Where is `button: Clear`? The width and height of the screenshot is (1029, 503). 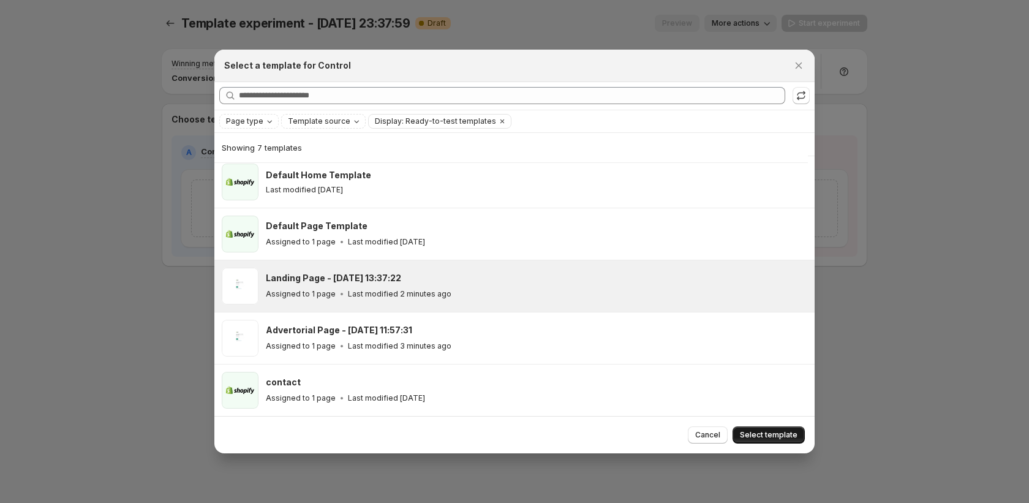
button: Clear is located at coordinates (502, 121).